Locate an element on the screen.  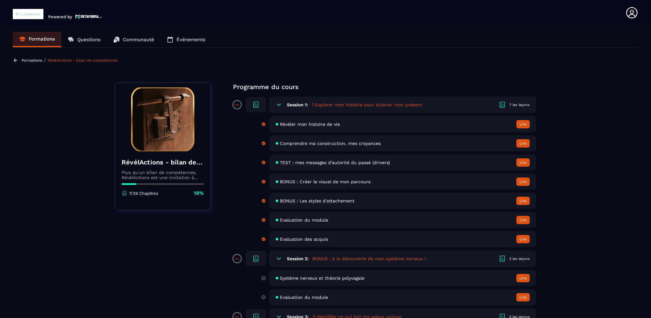
a: Événements is located at coordinates (186, 40).